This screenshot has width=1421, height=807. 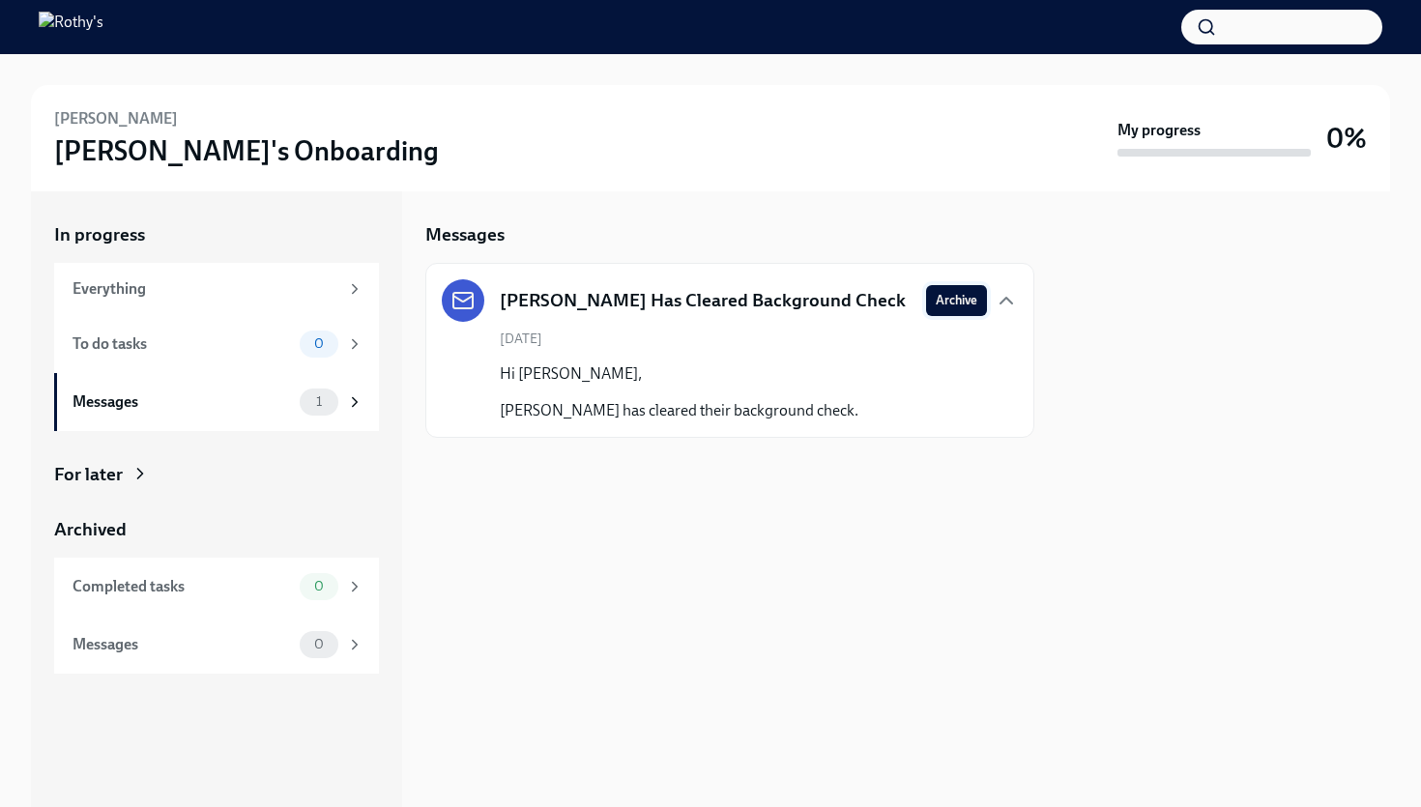 What do you see at coordinates (1347, 138) in the screenshot?
I see `h3: 0%` at bounding box center [1347, 138].